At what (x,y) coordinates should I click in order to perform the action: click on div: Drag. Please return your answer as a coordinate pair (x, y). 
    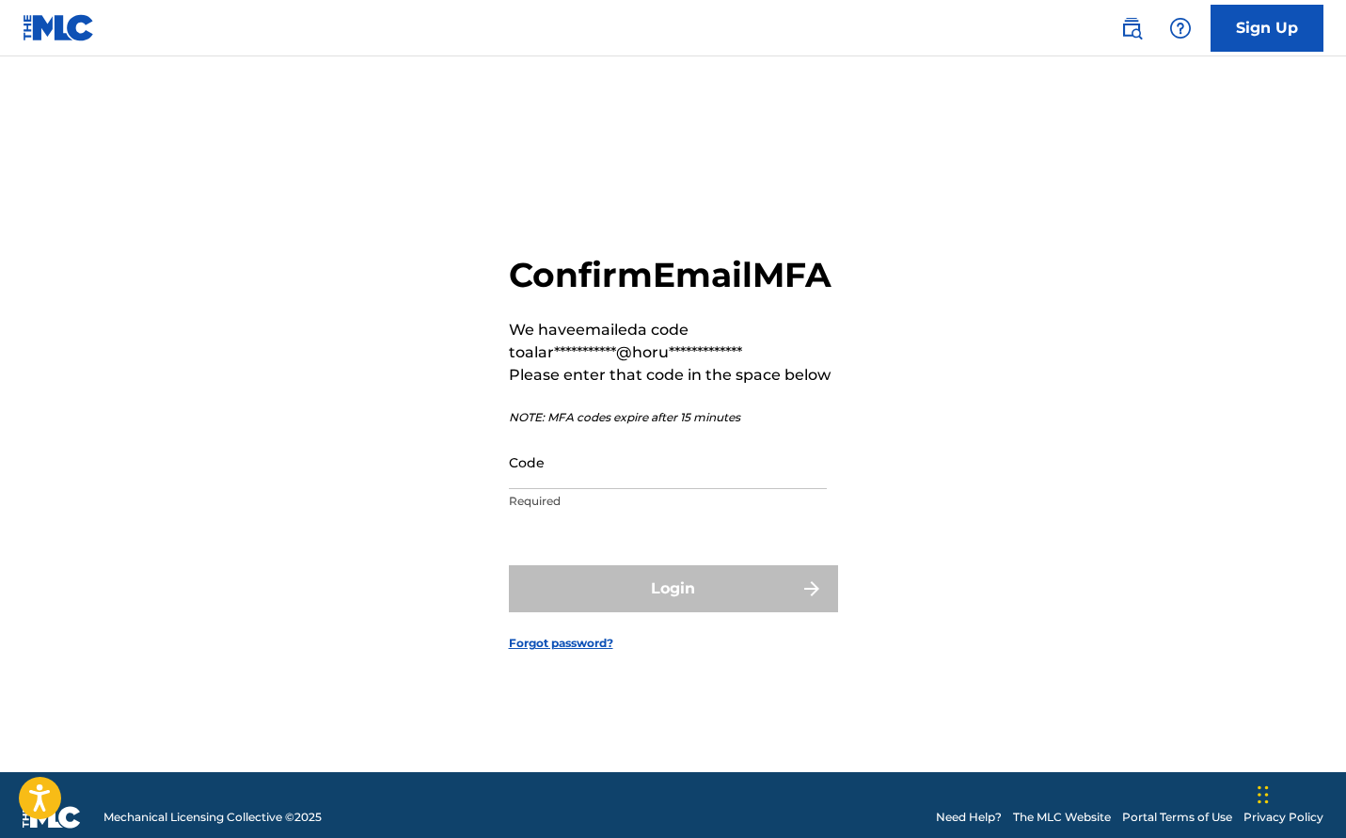
    Looking at the image, I should click on (1263, 795).